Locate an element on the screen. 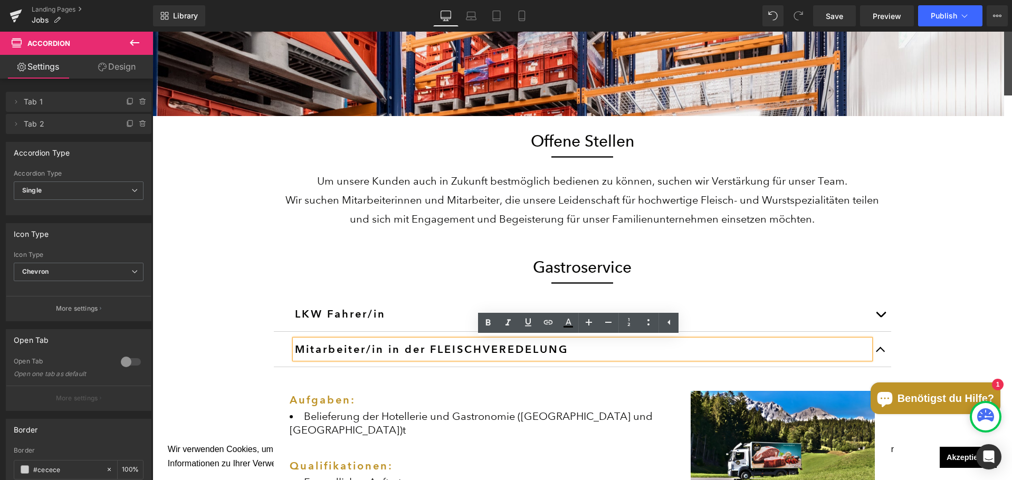  span: Tab 2 is located at coordinates (68, 124).